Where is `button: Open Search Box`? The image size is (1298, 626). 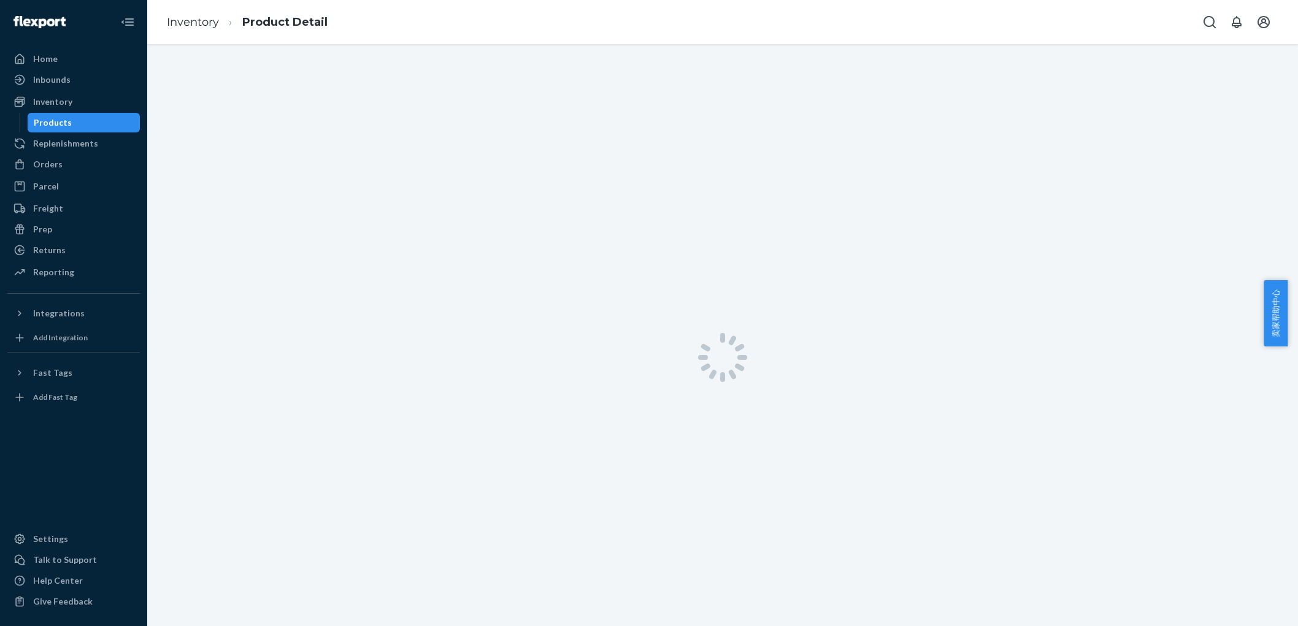 button: Open Search Box is located at coordinates (1210, 22).